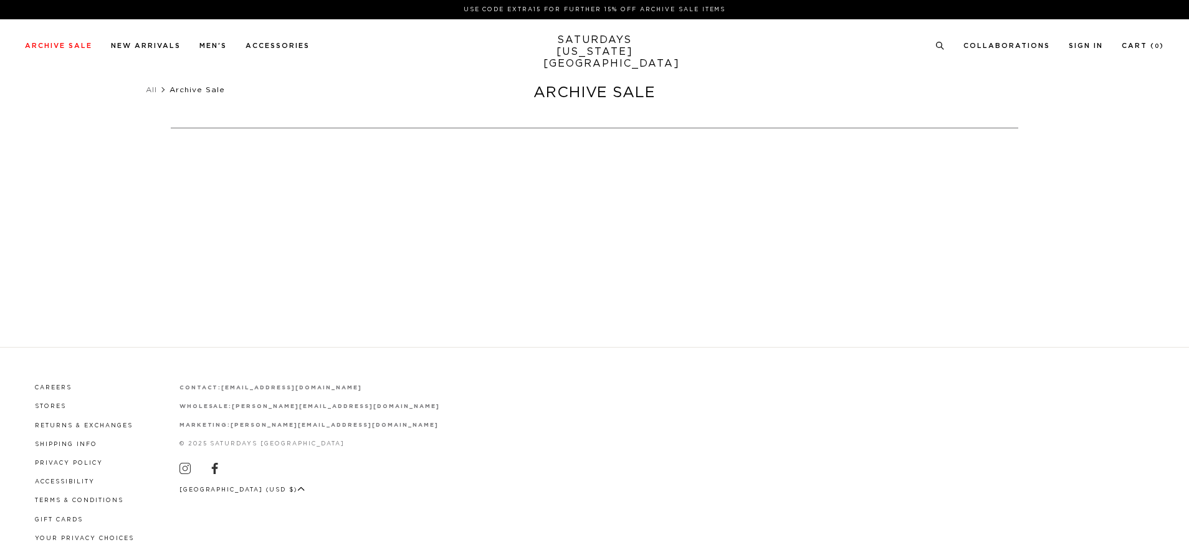 This screenshot has width=1189, height=560. Describe the element at coordinates (1157, 46) in the screenshot. I see `small: 0` at that location.